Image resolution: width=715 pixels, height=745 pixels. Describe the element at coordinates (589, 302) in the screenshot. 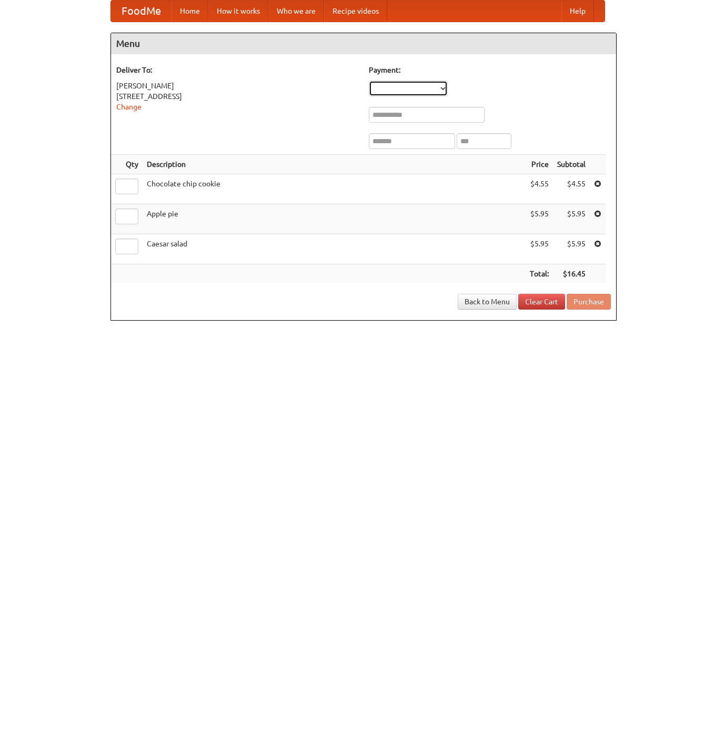

I see `button: Purchase` at that location.